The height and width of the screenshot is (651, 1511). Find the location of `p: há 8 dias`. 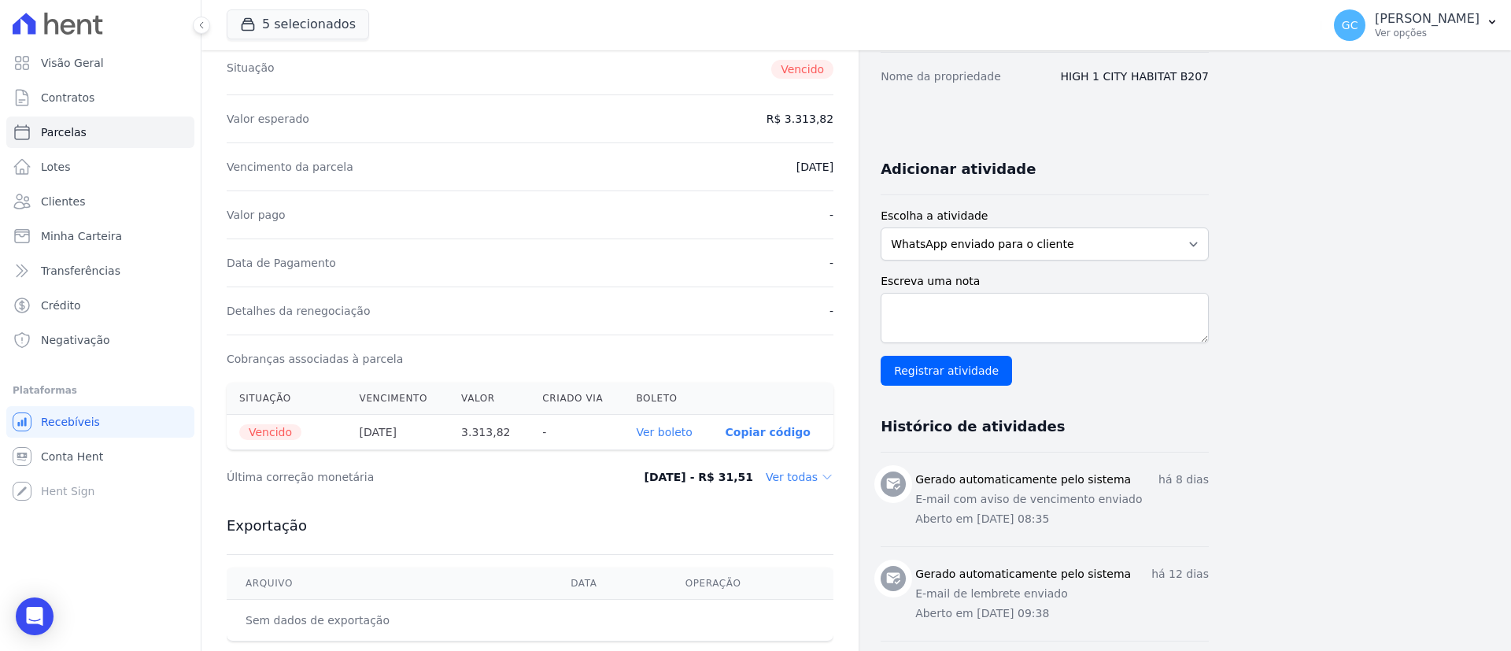

p: há 8 dias is located at coordinates (1184, 479).